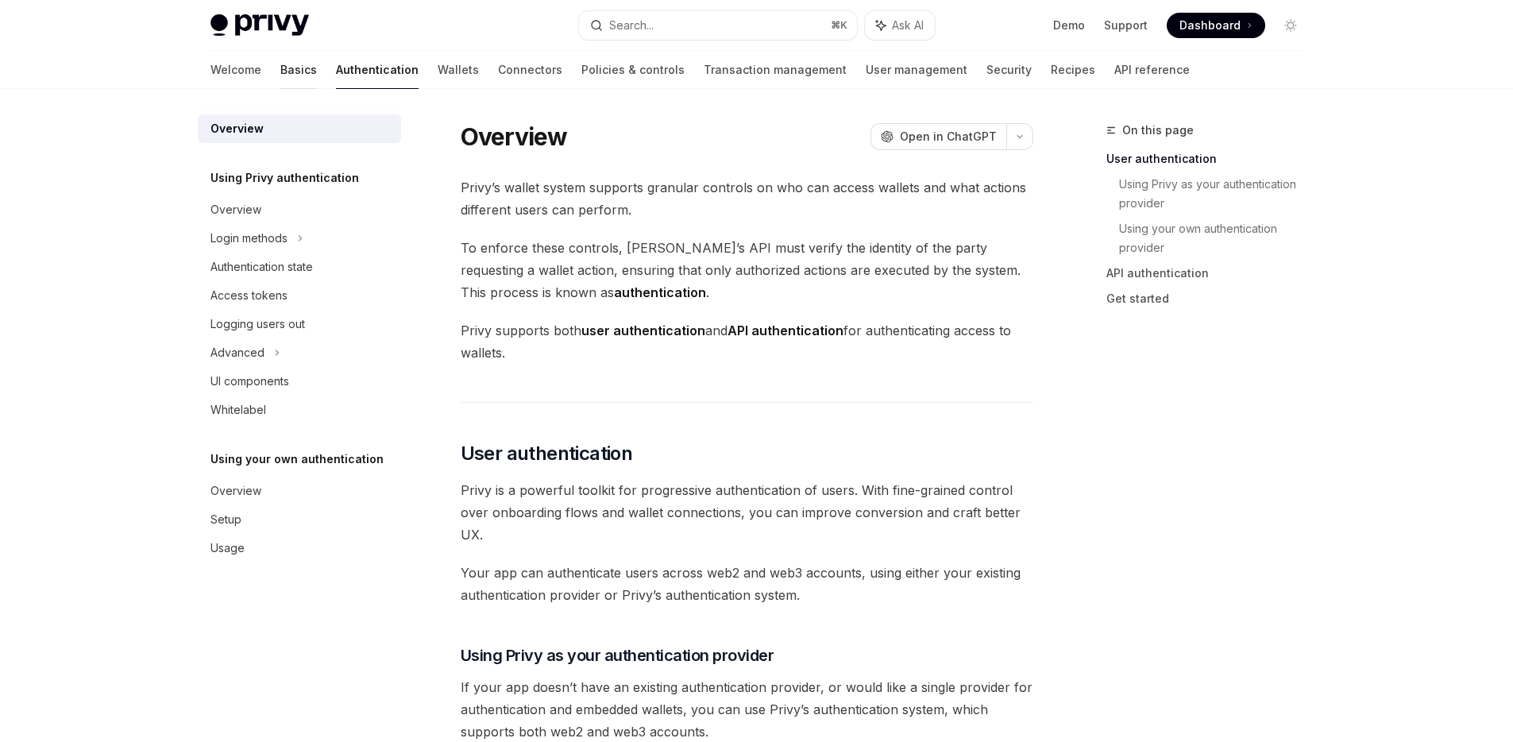 This screenshot has width=1513, height=742. Describe the element at coordinates (1126, 25) in the screenshot. I see `a: Support` at that location.